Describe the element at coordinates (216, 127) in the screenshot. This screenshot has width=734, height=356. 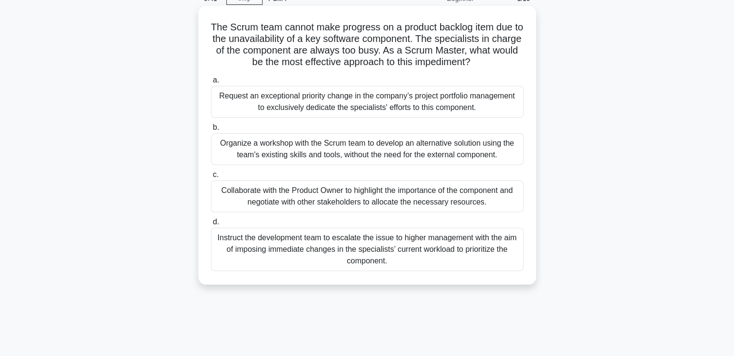
I see `span: b.` at that location.